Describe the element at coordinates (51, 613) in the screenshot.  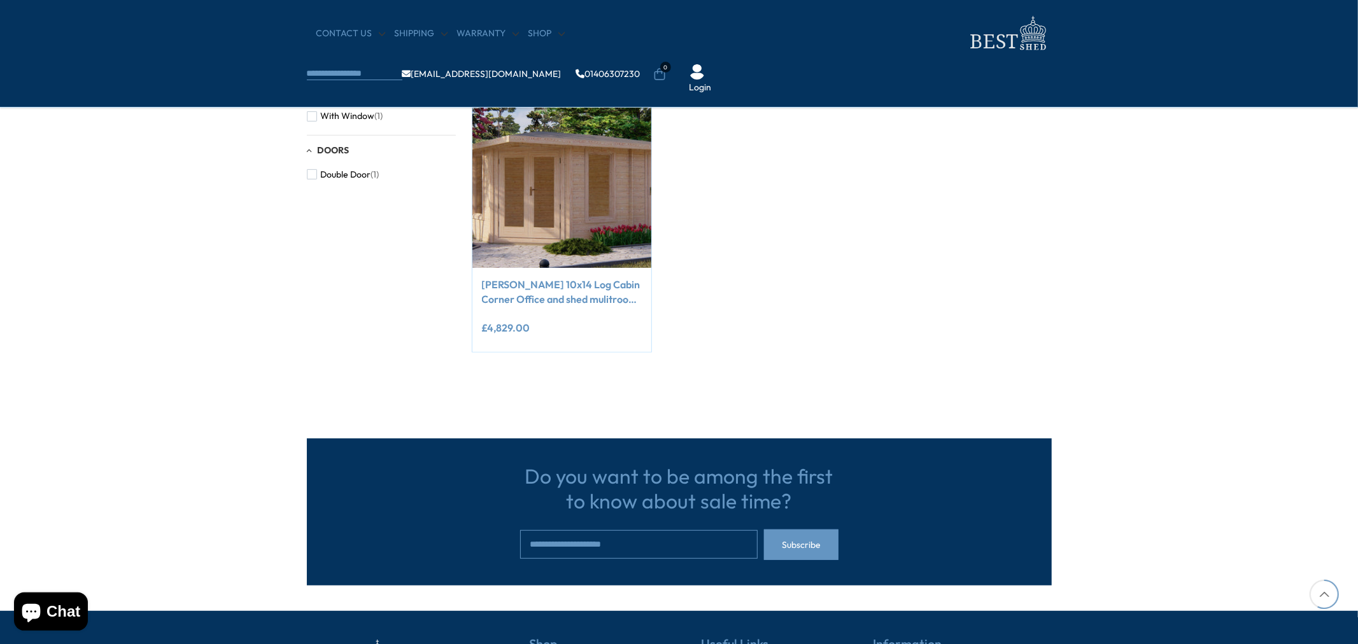
I see `inbox-online-store-chat: Shopify online store chat` at that location.